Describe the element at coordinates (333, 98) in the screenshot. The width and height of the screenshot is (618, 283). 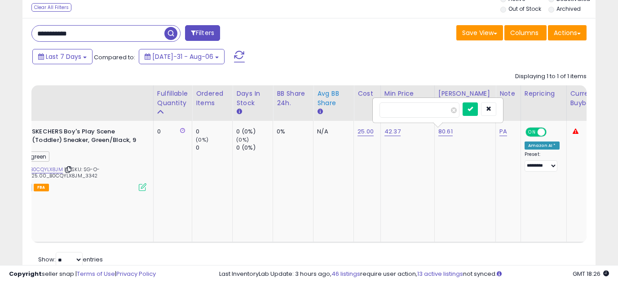
I see `div: Avg BB Share` at that location.